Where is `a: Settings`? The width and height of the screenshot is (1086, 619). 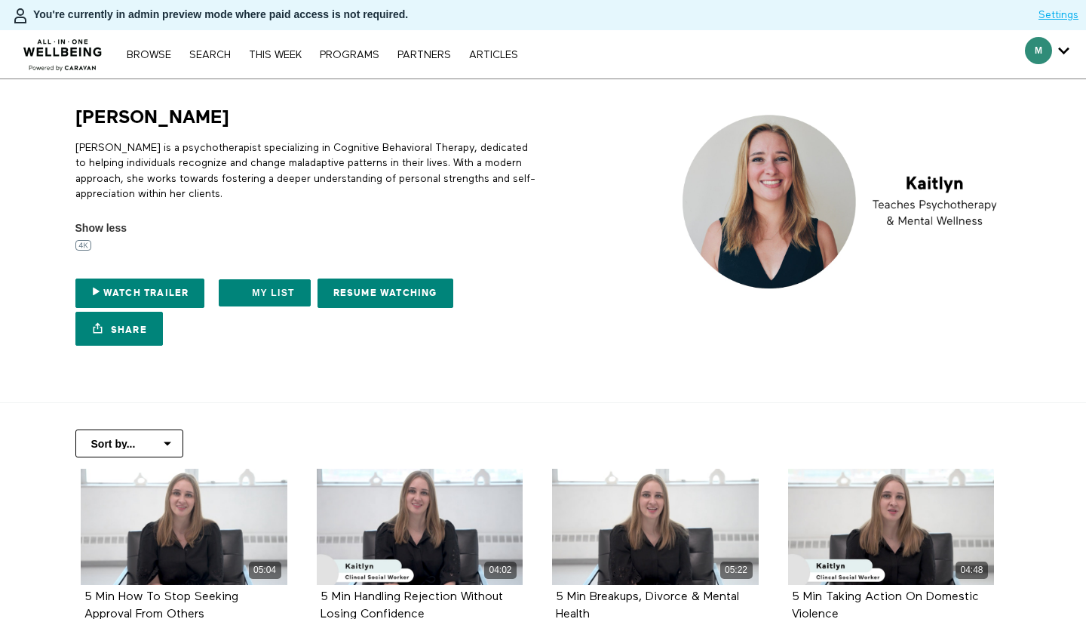
a: Settings is located at coordinates (1058, 15).